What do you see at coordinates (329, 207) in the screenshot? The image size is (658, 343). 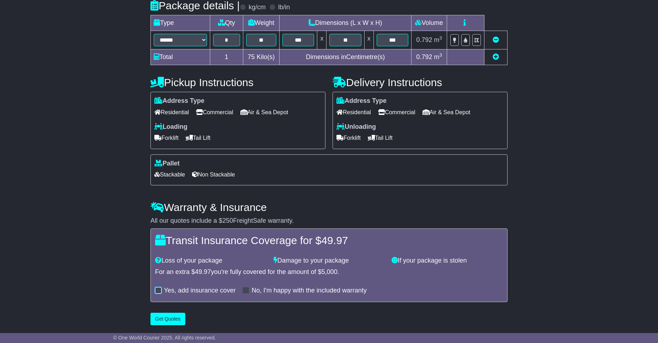 I see `h4: Warranty & Insurance` at bounding box center [329, 207].